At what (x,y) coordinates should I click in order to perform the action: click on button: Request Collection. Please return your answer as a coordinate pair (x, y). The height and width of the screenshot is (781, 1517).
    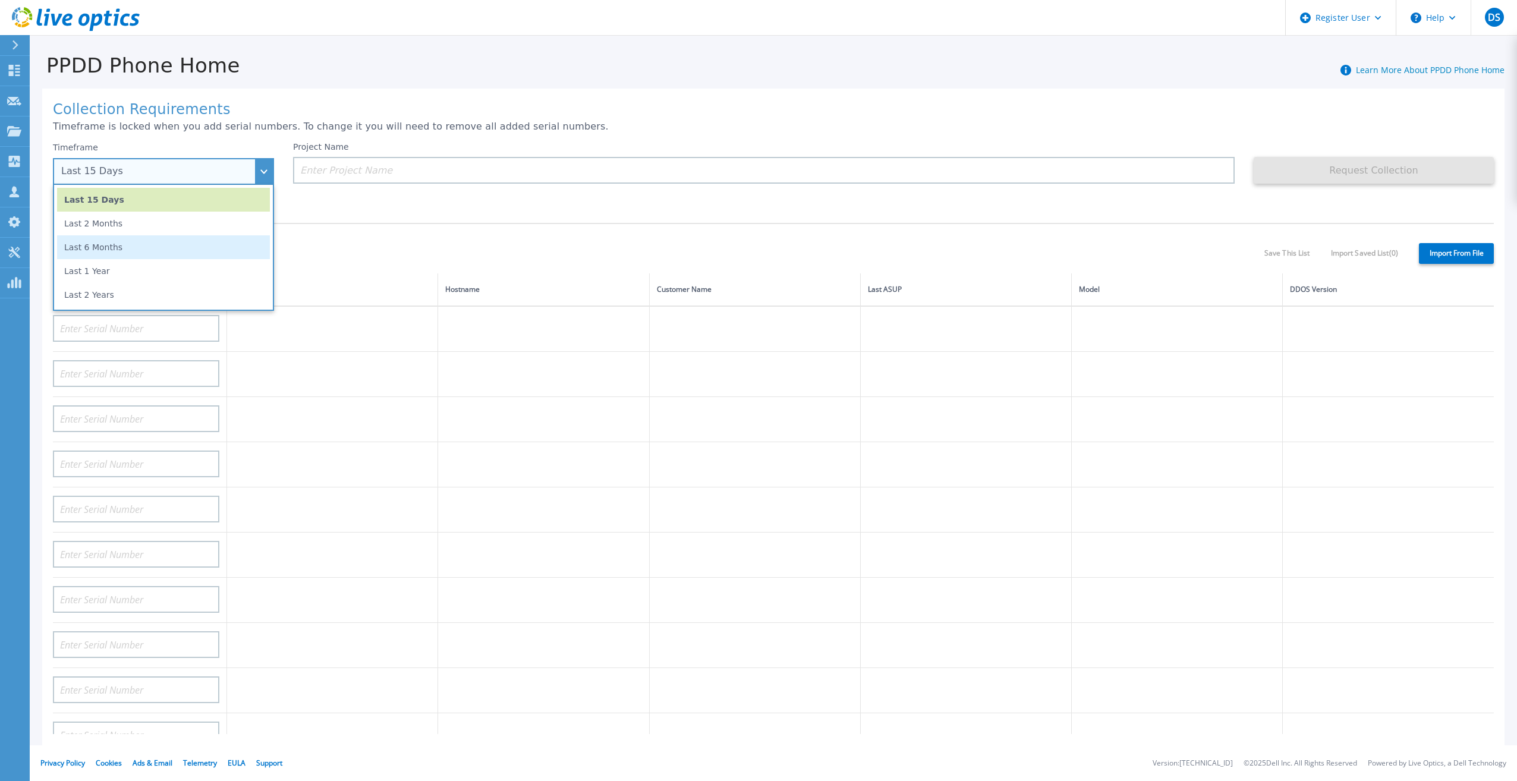
    Looking at the image, I should click on (1373, 170).